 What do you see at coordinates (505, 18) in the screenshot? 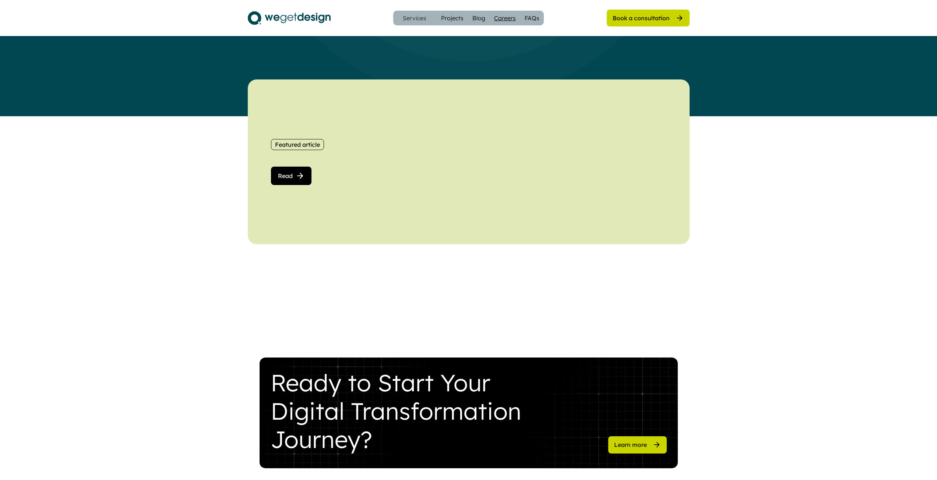
I see `a: Careers` at bounding box center [505, 18].